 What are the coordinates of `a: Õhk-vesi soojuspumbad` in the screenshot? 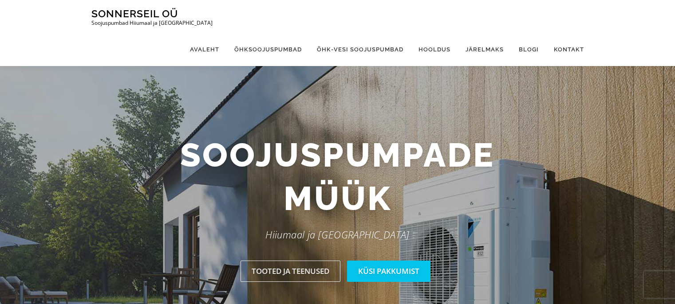 It's located at (360, 49).